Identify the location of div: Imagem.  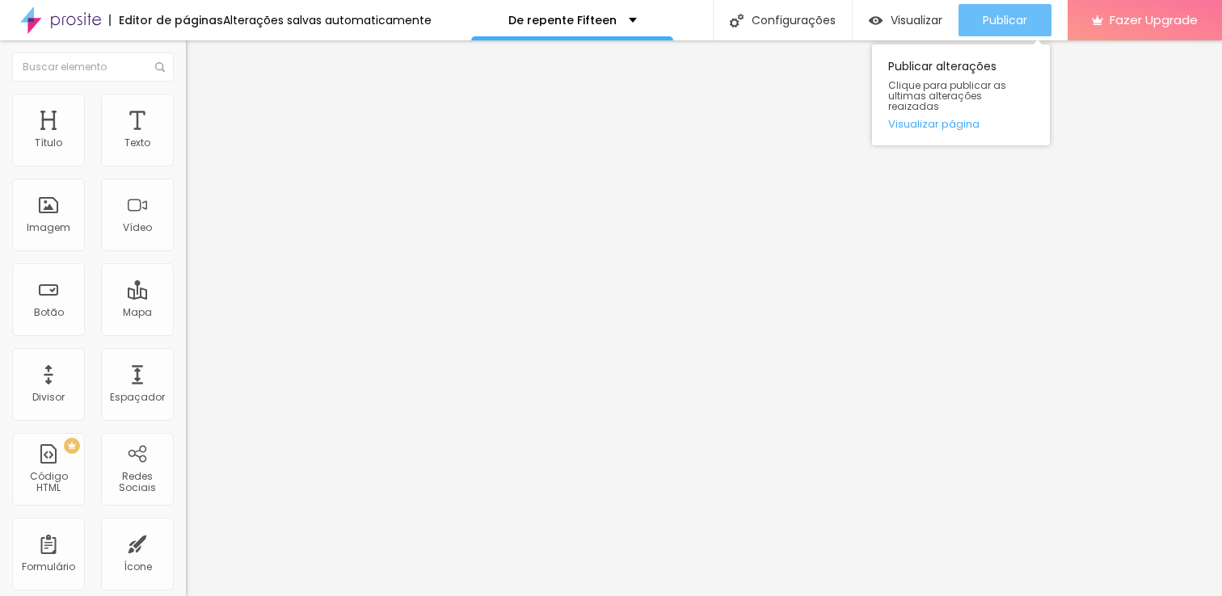
(48, 228).